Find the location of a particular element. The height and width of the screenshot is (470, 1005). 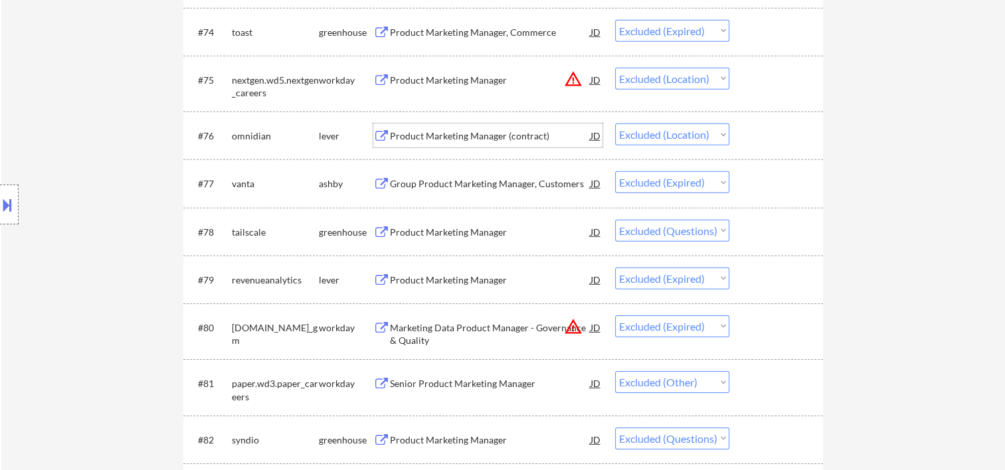

div: vanta is located at coordinates (275, 184).